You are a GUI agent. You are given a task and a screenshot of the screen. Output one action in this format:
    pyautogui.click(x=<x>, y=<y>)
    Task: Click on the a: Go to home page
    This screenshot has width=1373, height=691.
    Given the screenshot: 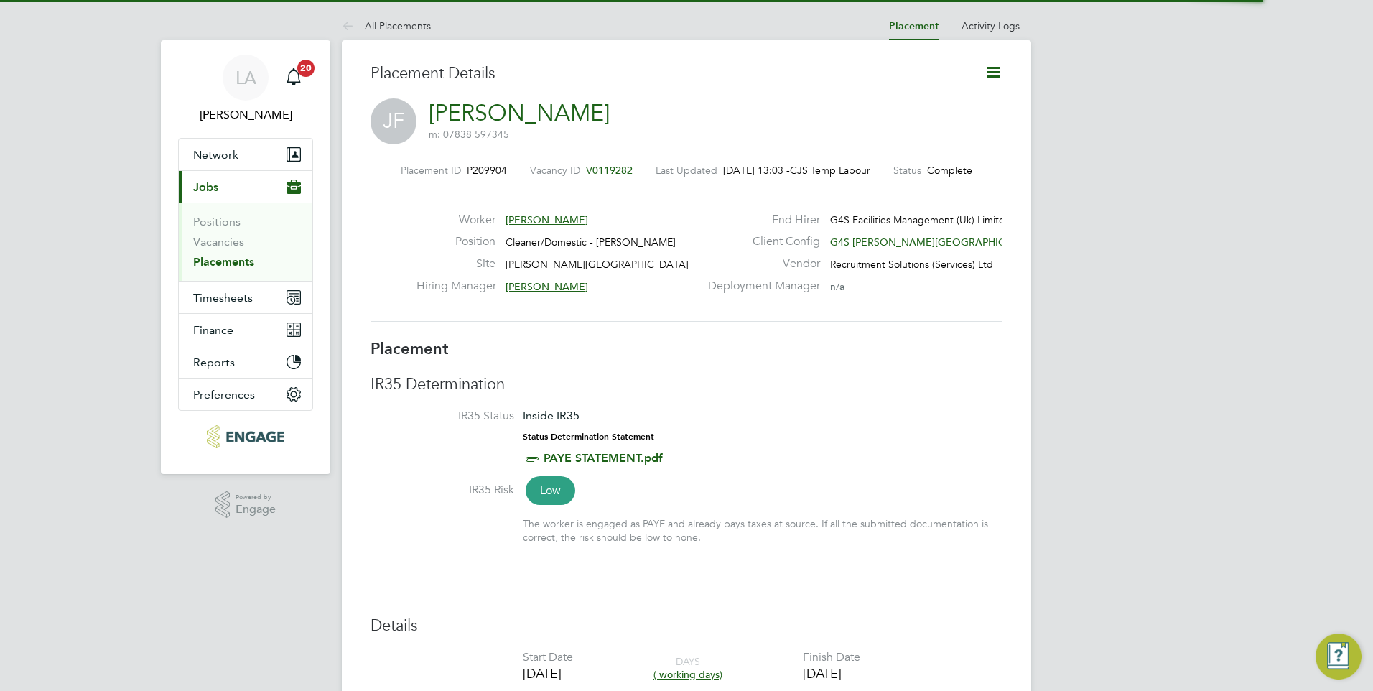 What is the action you would take?
    pyautogui.click(x=246, y=437)
    